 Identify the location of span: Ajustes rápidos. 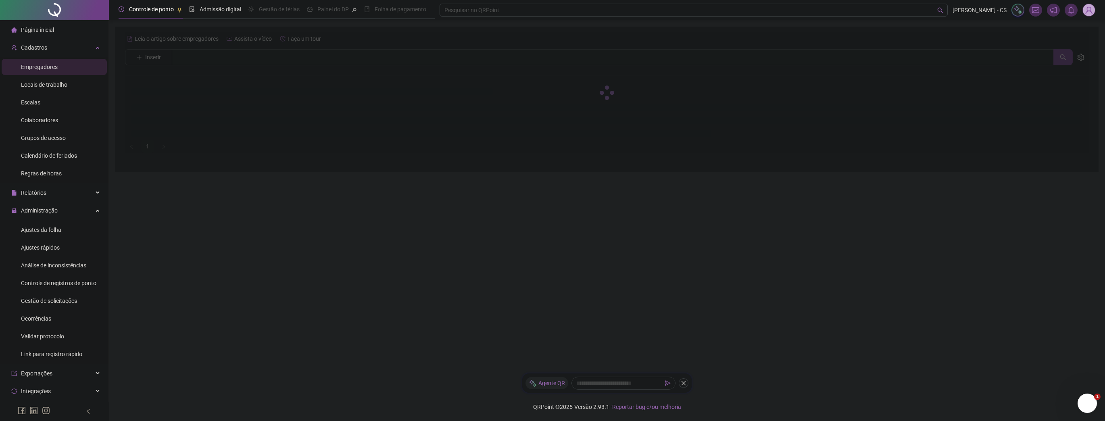
(40, 248).